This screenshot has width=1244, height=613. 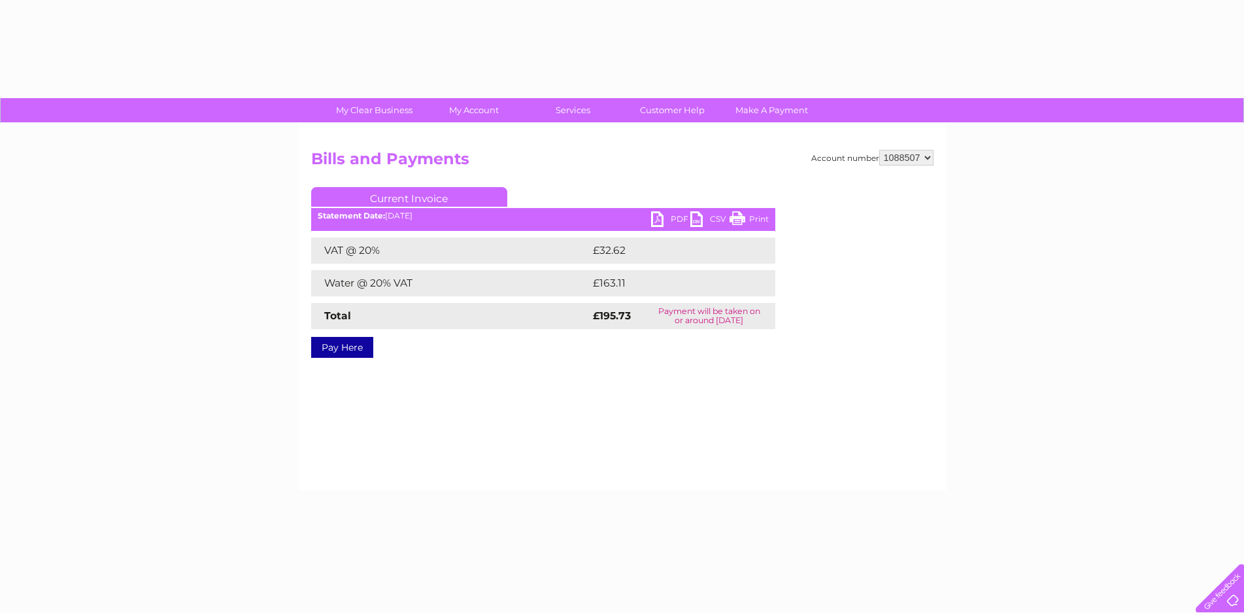 I want to click on h2: Bills and Payments, so click(x=622, y=162).